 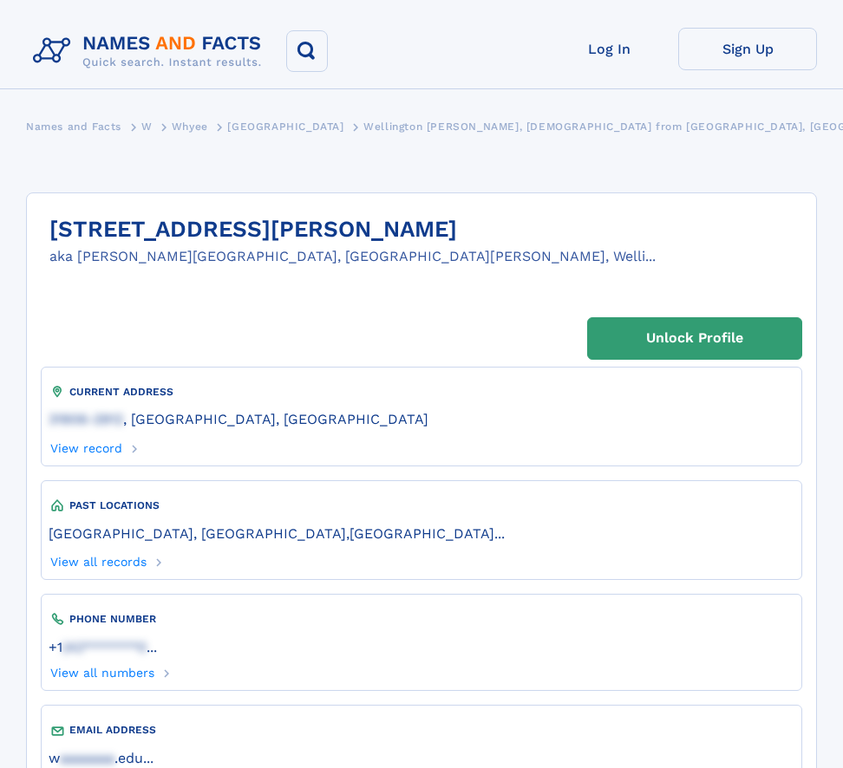 I want to click on a: Names and Facts, so click(x=74, y=126).